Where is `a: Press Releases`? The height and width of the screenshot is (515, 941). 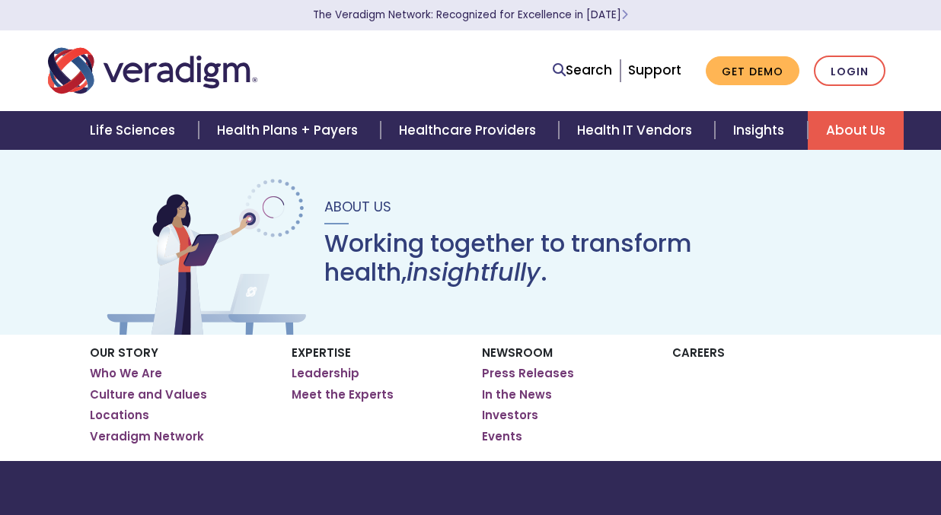 a: Press Releases is located at coordinates (528, 374).